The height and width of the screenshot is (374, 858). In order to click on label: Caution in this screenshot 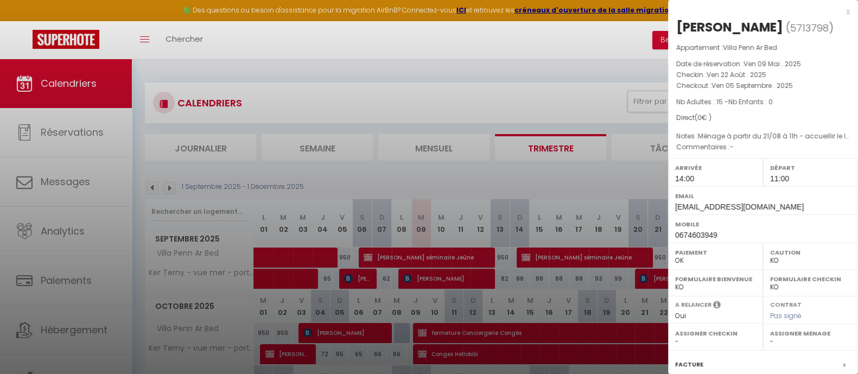, I will do `click(811, 252)`.